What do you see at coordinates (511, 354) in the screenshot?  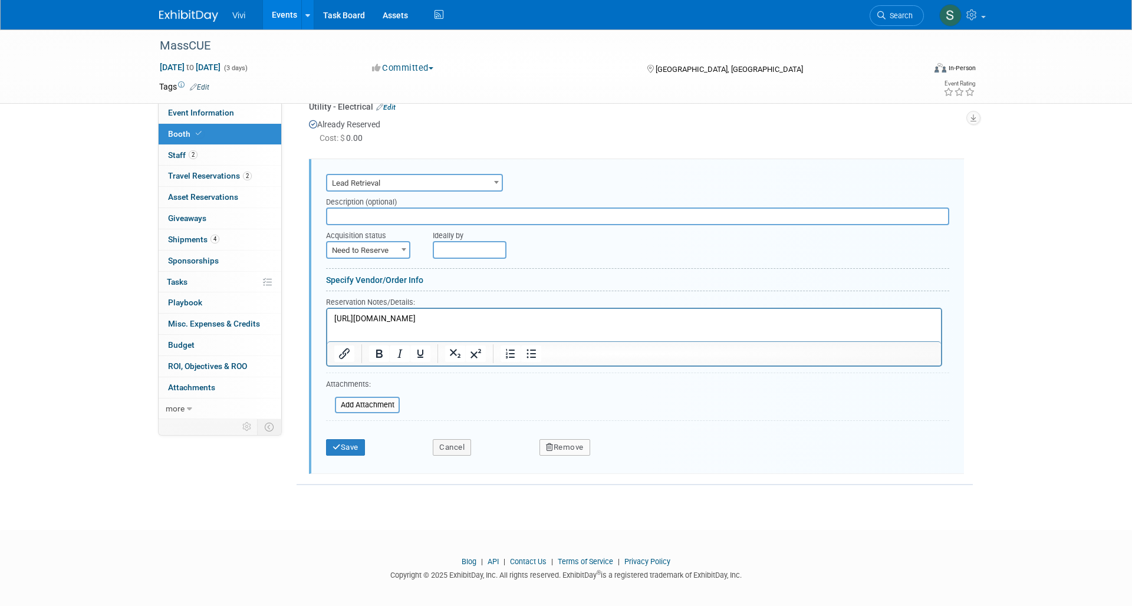 I see `button: Numbered list` at bounding box center [511, 354].